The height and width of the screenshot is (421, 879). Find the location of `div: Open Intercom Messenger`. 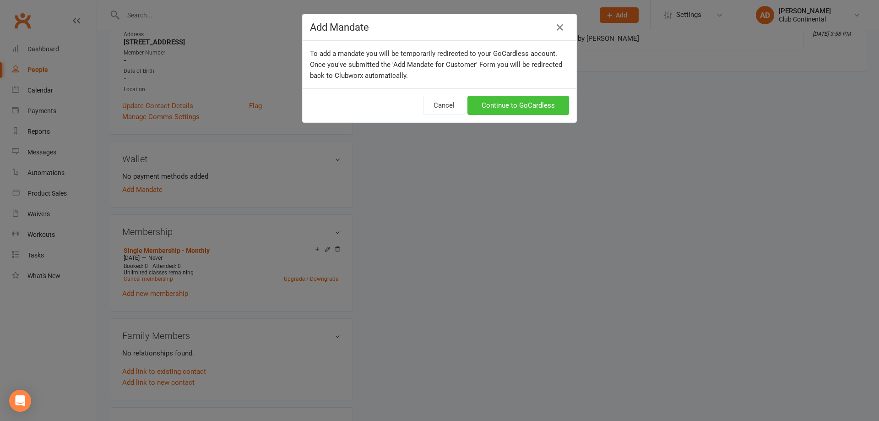

div: Open Intercom Messenger is located at coordinates (20, 401).